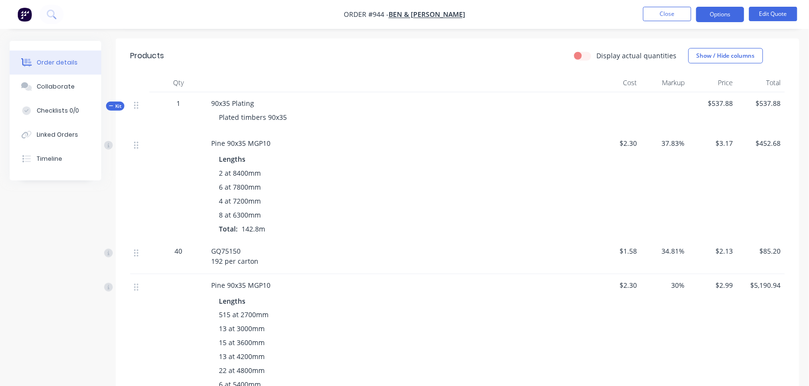 This screenshot has height=386, width=809. I want to click on span: 34.81%, so click(665, 251).